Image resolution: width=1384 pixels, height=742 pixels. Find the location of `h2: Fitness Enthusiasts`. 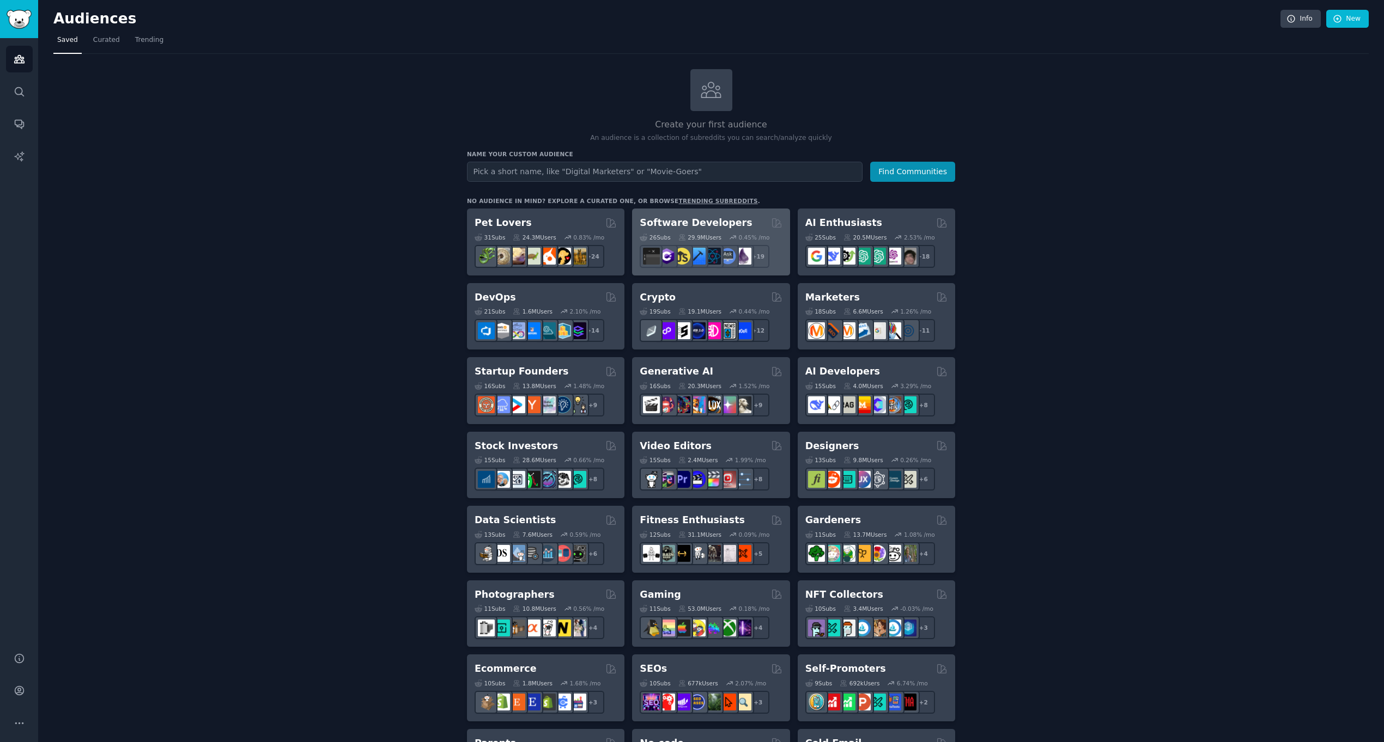

h2: Fitness Enthusiasts is located at coordinates (692, 520).